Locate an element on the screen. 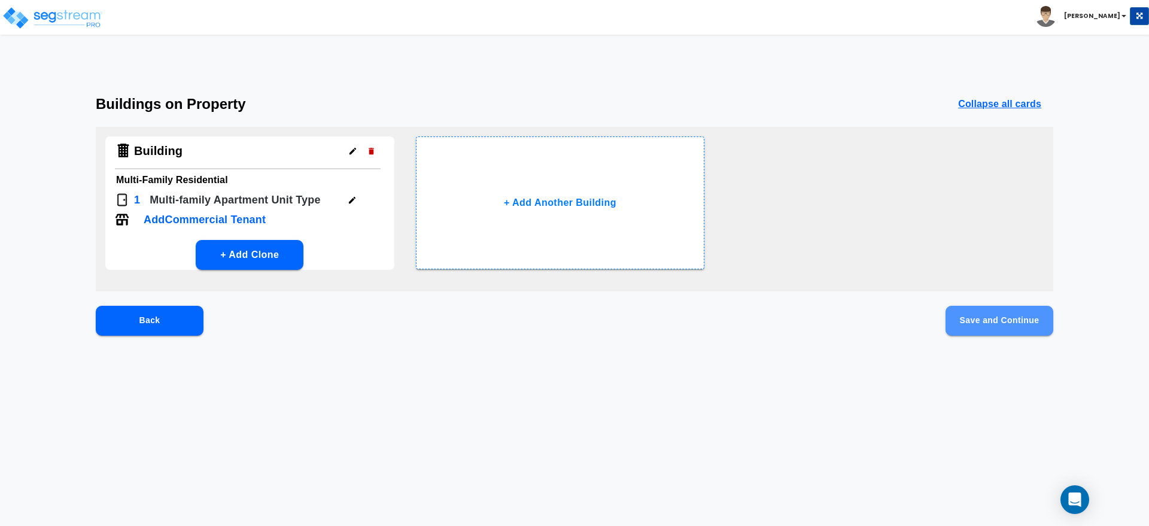 The height and width of the screenshot is (526, 1149). h6: Multi-Family Residential is located at coordinates (250, 180).